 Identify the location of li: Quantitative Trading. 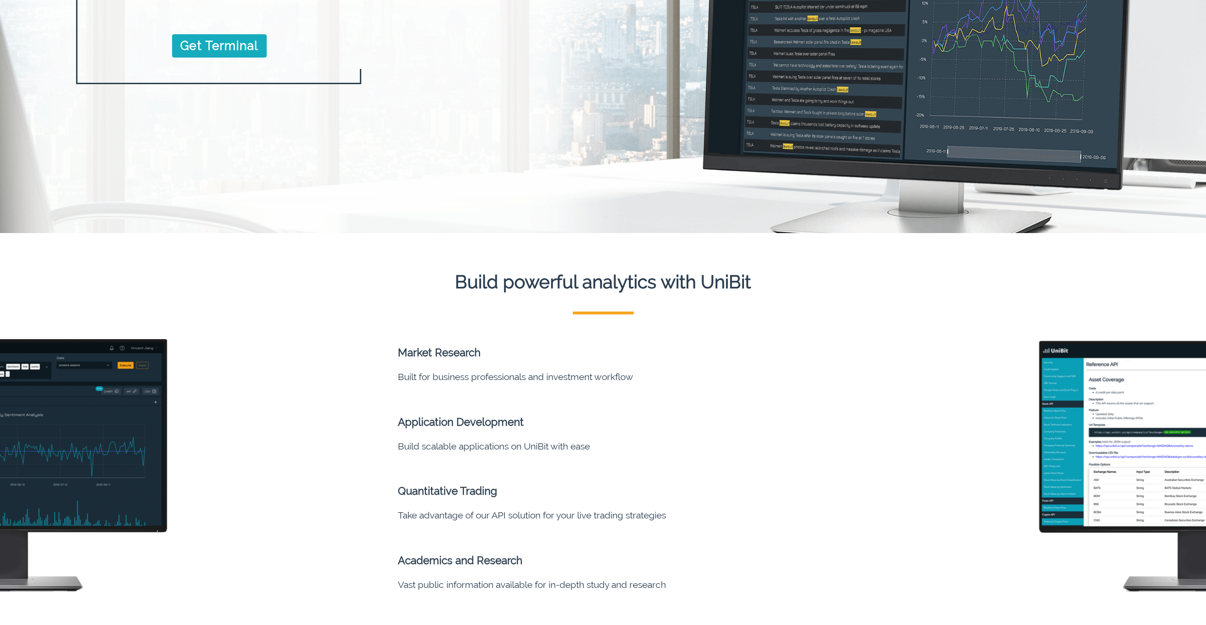
(640, 480).